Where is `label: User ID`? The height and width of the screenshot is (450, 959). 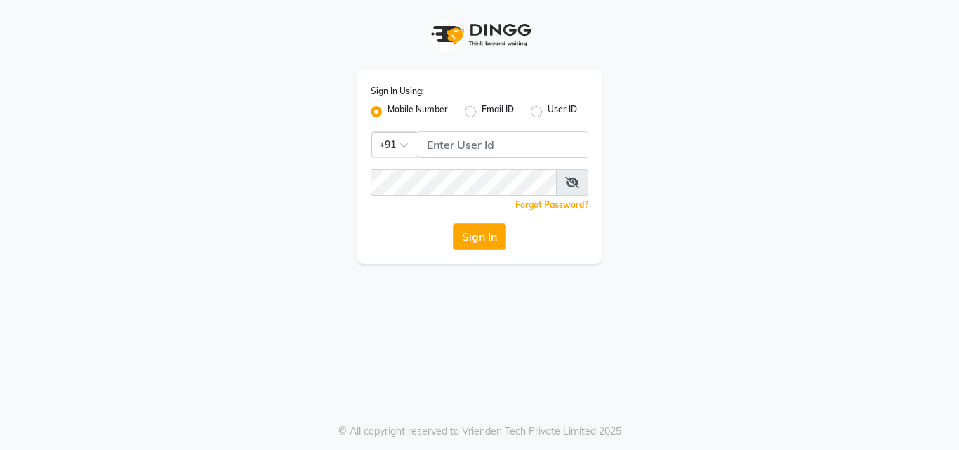 label: User ID is located at coordinates (563, 112).